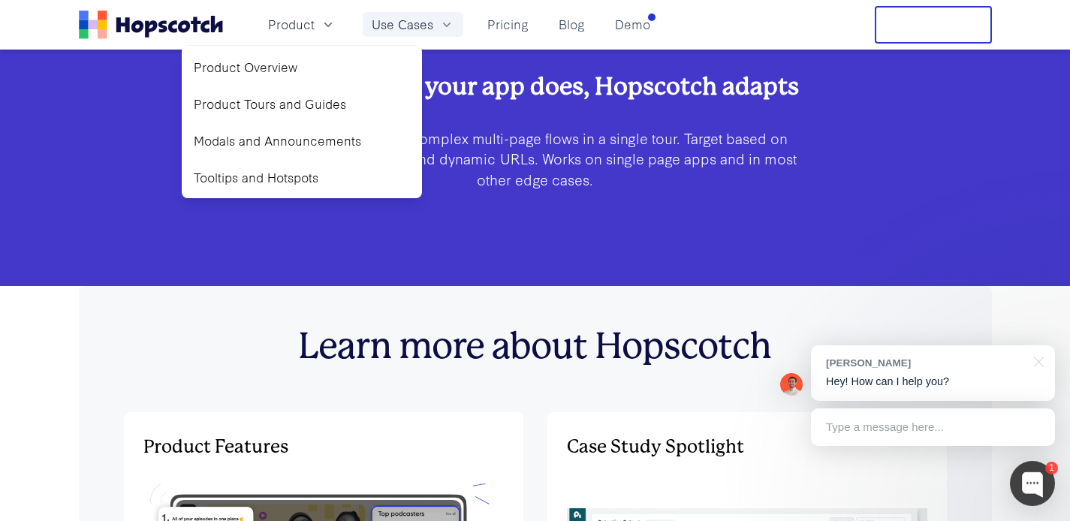 Image resolution: width=1070 pixels, height=521 pixels. Describe the element at coordinates (791, 384) in the screenshot. I see `img: Mark Spera` at that location.